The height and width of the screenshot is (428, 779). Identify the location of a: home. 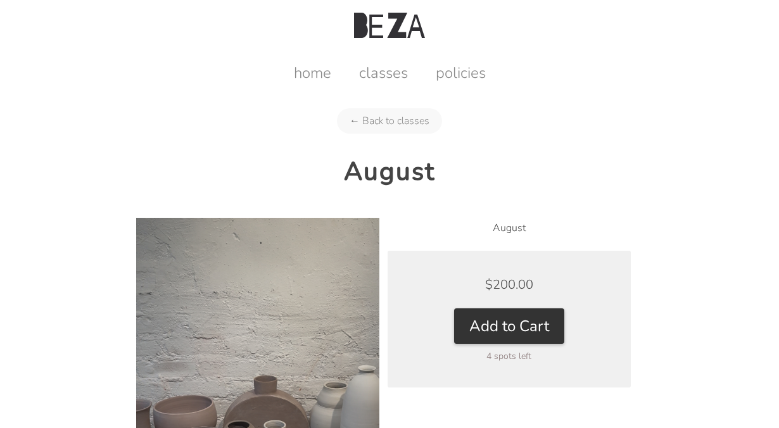
(312, 73).